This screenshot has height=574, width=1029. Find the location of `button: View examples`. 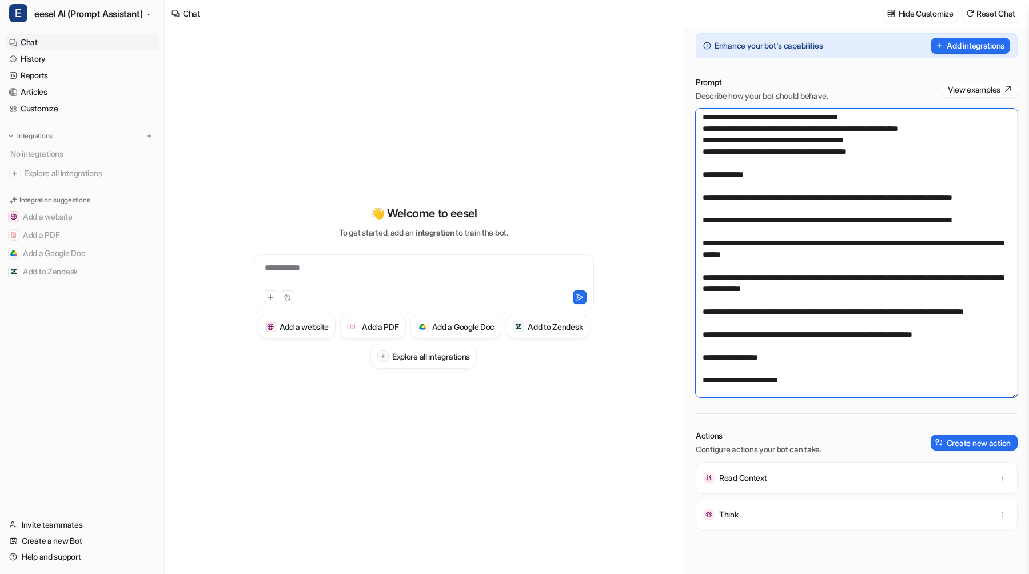

button: View examples is located at coordinates (980, 89).